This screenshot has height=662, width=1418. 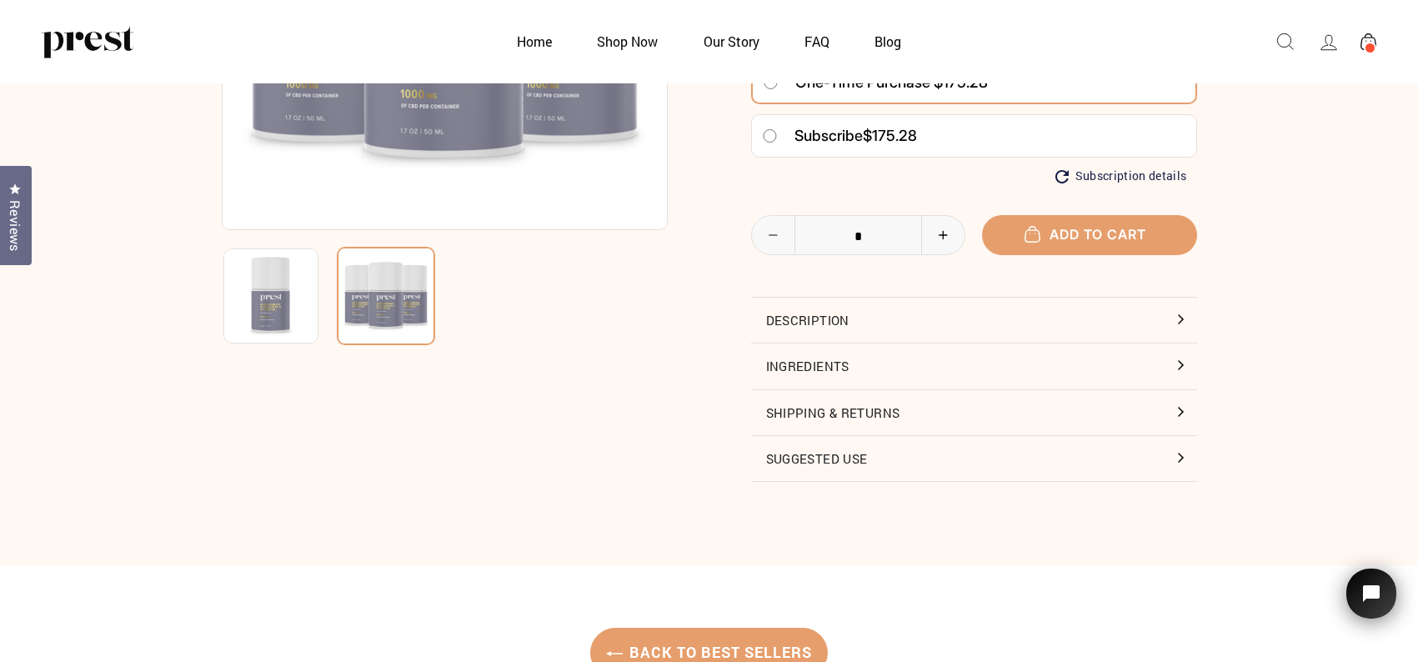 I want to click on input: Subscribe$175.28, so click(x=769, y=136).